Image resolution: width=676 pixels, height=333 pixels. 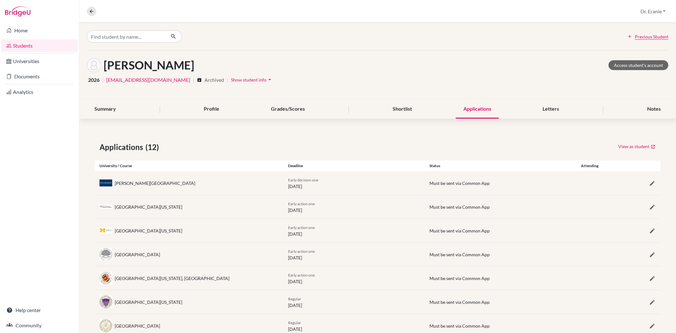 I want to click on button: Dr. Eranie, so click(x=653, y=11).